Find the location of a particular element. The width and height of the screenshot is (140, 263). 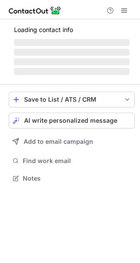

button: save-profile-one-click is located at coordinates (72, 100).